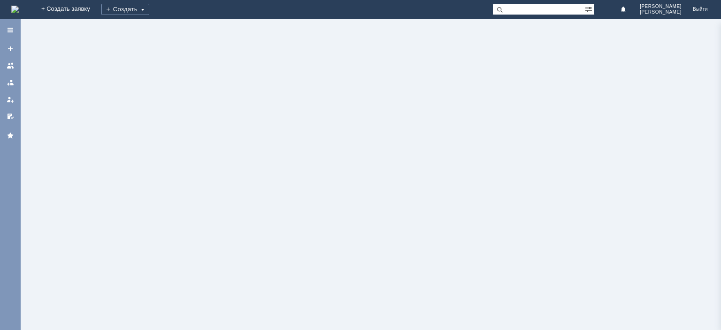 The height and width of the screenshot is (330, 721). I want to click on a: Мои согласования, so click(10, 116).